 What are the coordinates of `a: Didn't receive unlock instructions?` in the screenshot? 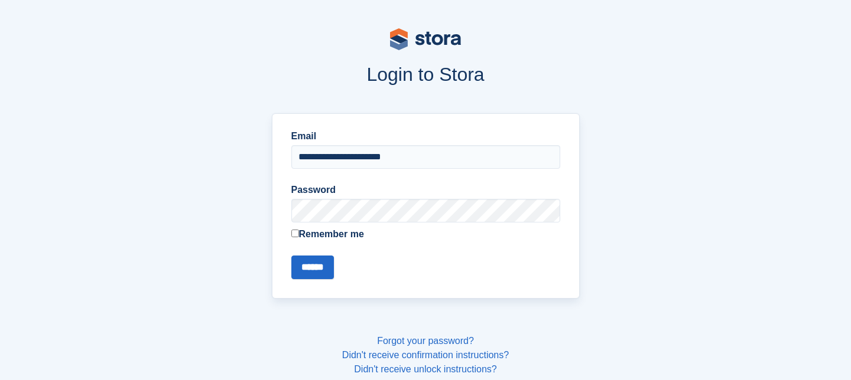 It's located at (425, 369).